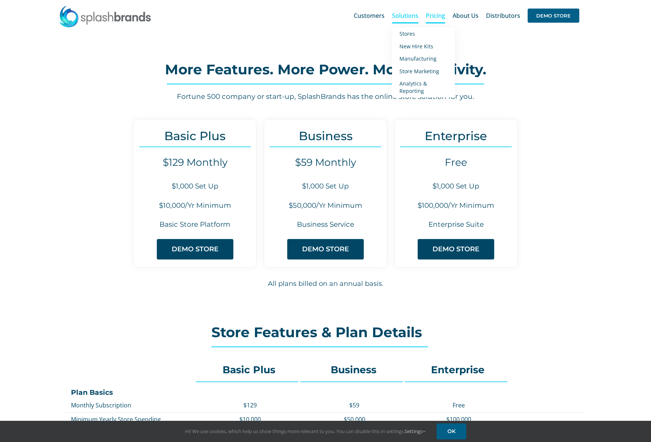  I want to click on h2: Store Features & Plan Details, so click(325, 332).